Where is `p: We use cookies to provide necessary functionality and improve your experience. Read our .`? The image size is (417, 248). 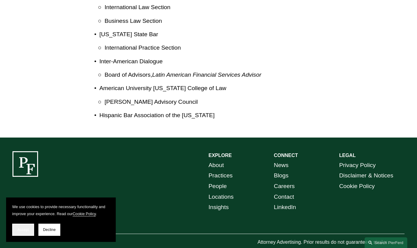 p: We use cookies to provide necessary functionality and improve your experience. Read our . is located at coordinates (61, 211).